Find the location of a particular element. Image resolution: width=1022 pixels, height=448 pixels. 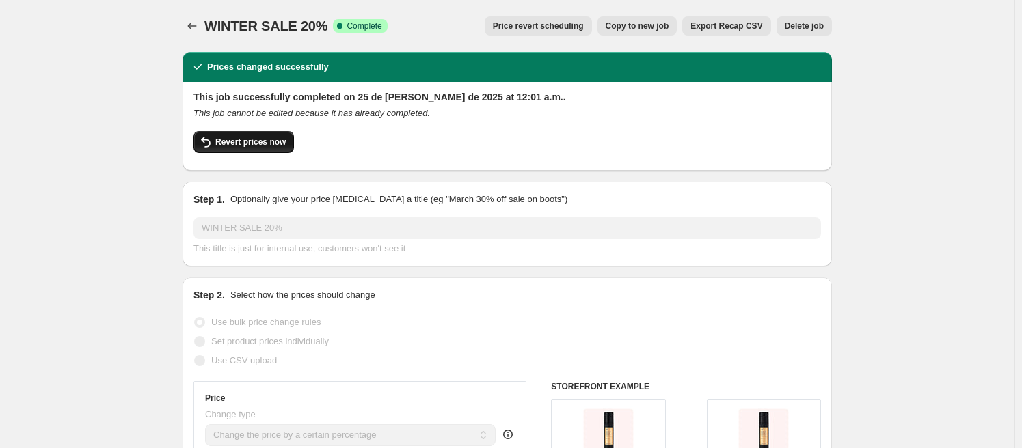

h2: Prices changed successfully is located at coordinates (268, 67).